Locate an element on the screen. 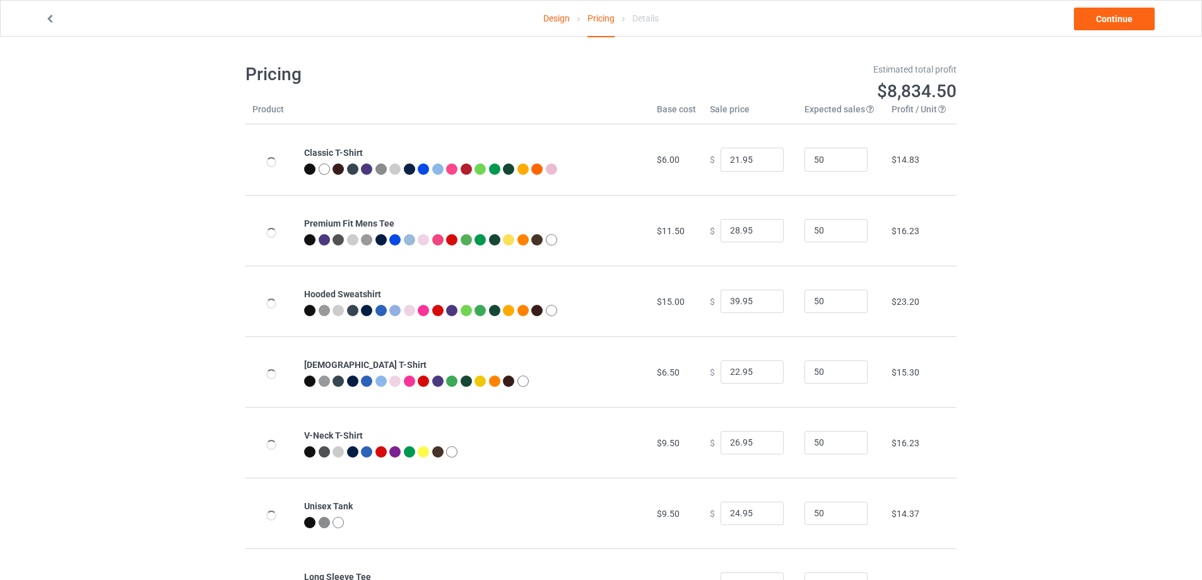  span: $6.00 is located at coordinates (668, 160).